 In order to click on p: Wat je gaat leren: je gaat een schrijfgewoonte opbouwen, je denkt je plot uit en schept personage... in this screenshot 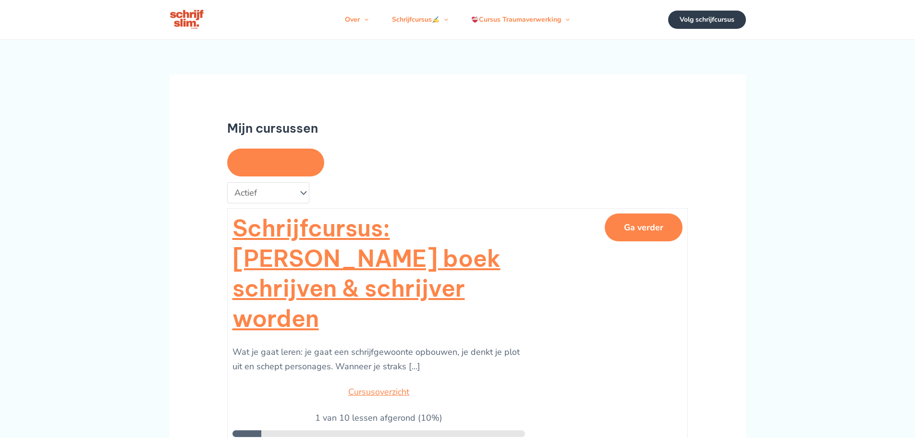, I will do `click(379, 359)`.